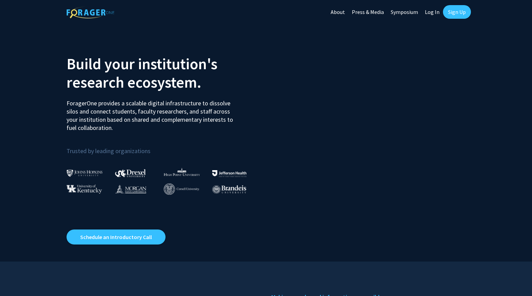 The image size is (532, 296). What do you see at coordinates (85, 173) in the screenshot?
I see `img: Johns Hopkins University` at bounding box center [85, 173].